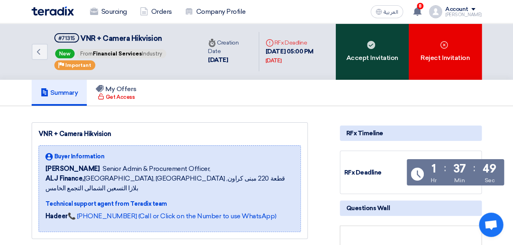 The width and height of the screenshot is (513, 245). I want to click on span: New, so click(65, 54).